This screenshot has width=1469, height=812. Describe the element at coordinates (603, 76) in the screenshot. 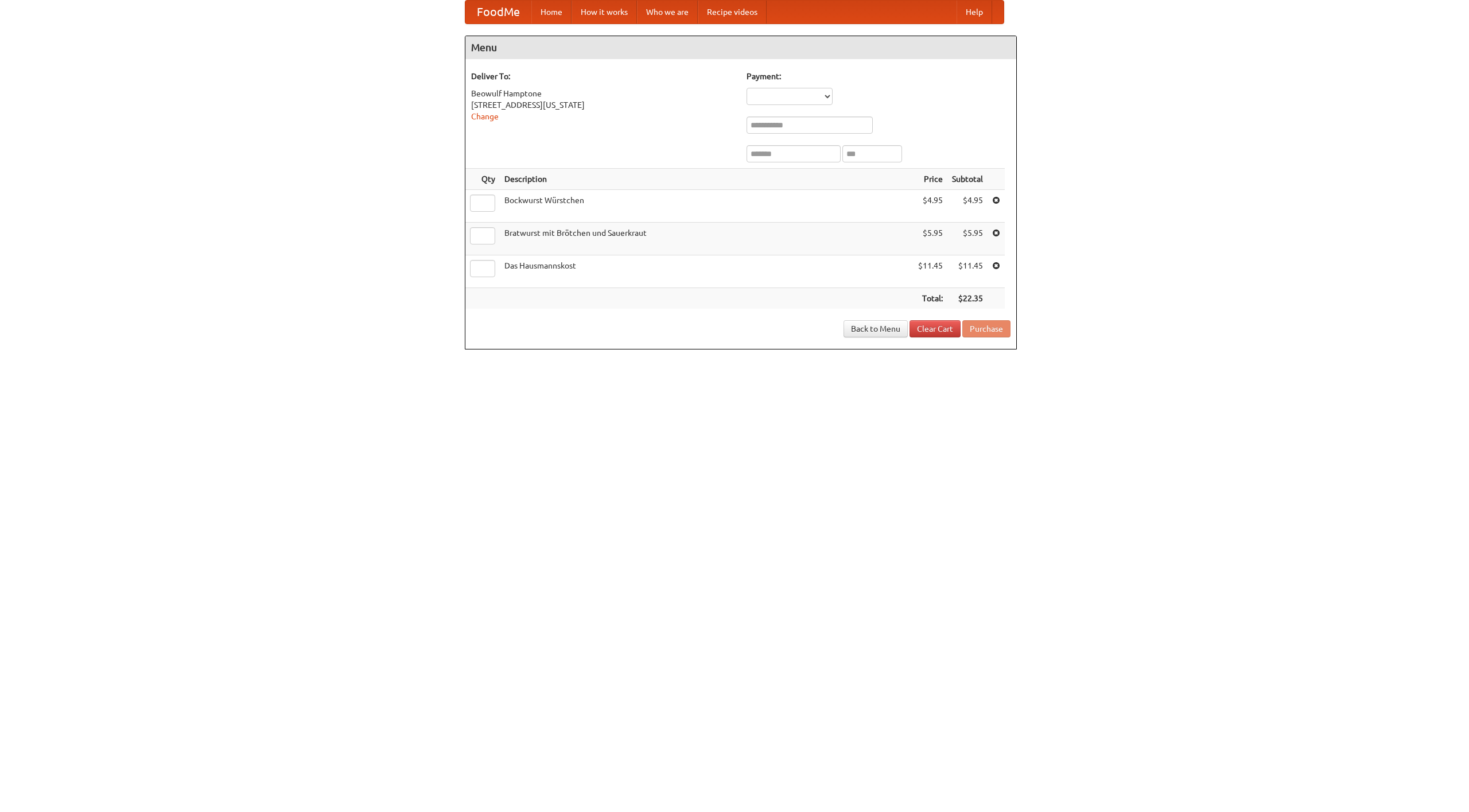

I see `h5: Deliver To:` at that location.